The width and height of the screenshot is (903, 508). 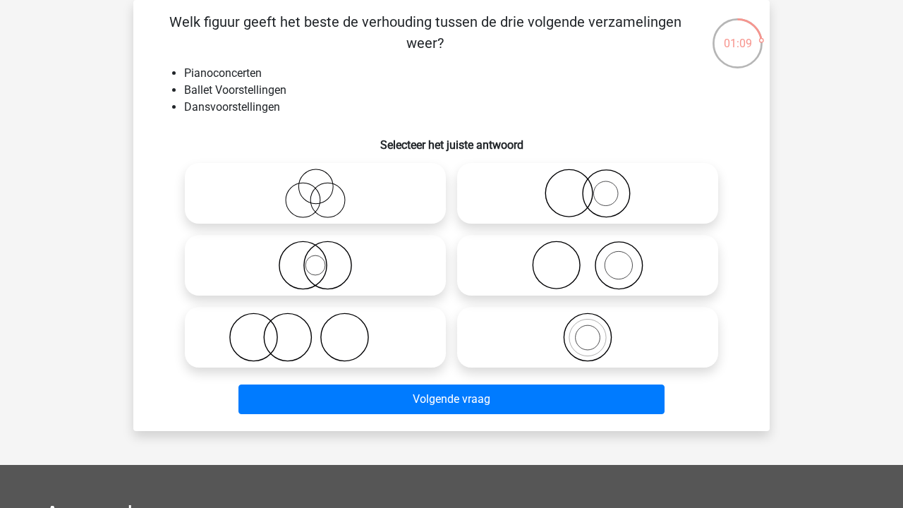 I want to click on li: Ballet Voorstellingen, so click(x=465, y=90).